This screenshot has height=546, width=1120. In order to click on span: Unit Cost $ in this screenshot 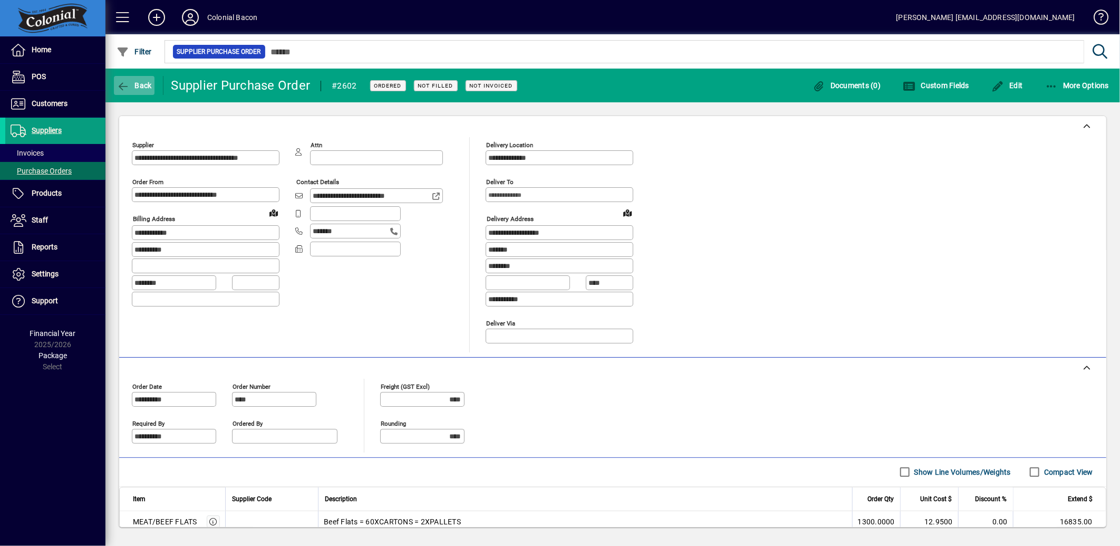, I will do `click(936, 499)`.